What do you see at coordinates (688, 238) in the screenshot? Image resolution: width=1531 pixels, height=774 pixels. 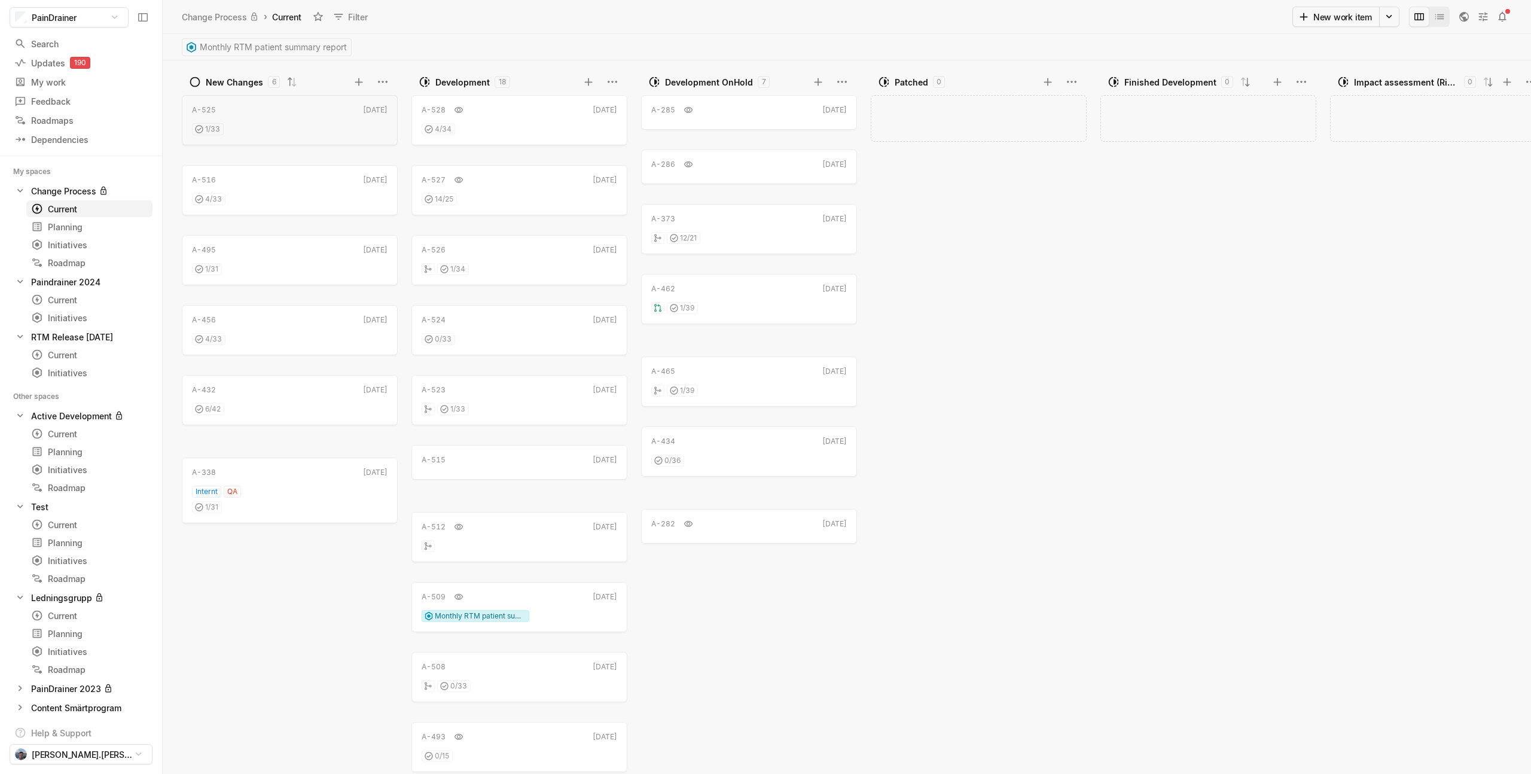 I see `span: 12 / 21` at bounding box center [688, 238].